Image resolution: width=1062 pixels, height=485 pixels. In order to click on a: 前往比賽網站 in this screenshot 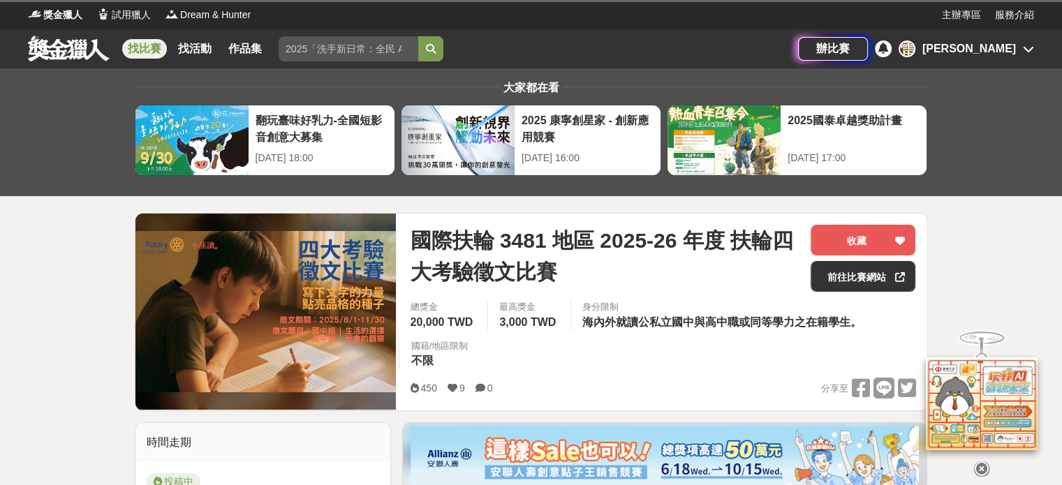, I will do `click(863, 277)`.